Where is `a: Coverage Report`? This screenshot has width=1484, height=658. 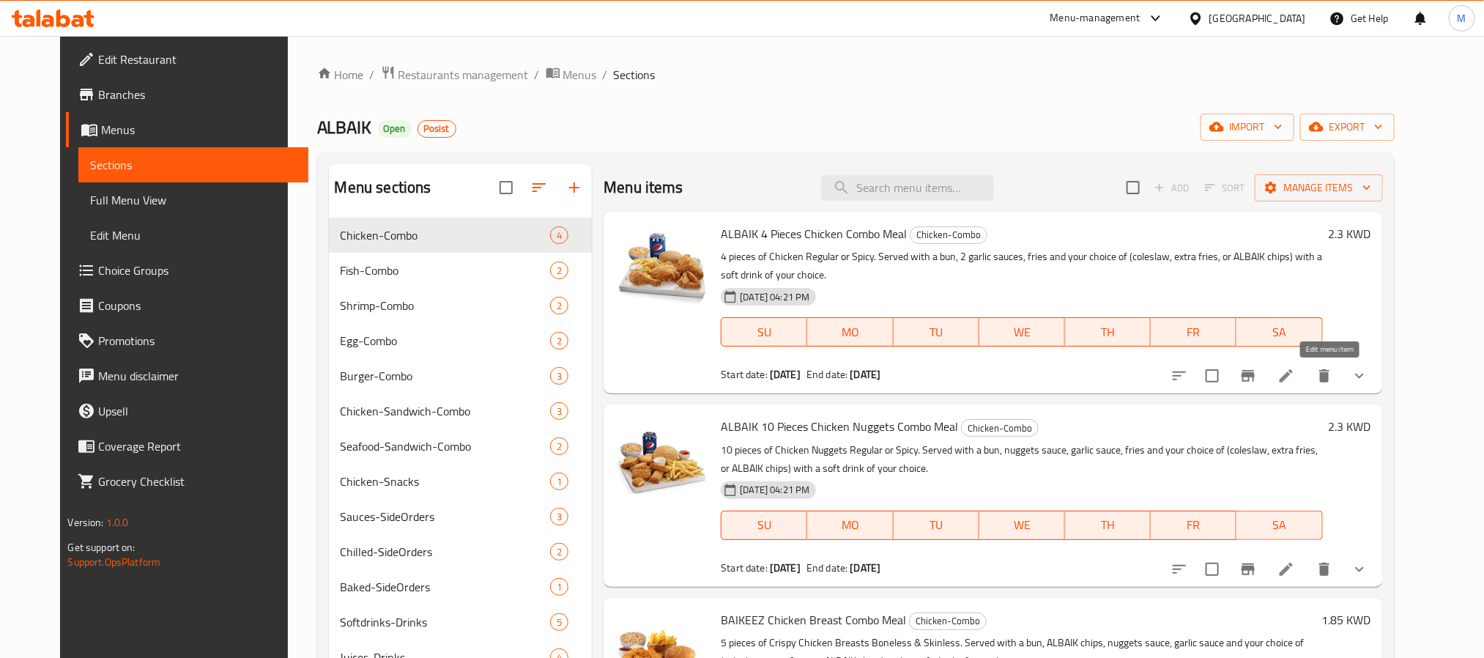
a: Coverage Report is located at coordinates (187, 446).